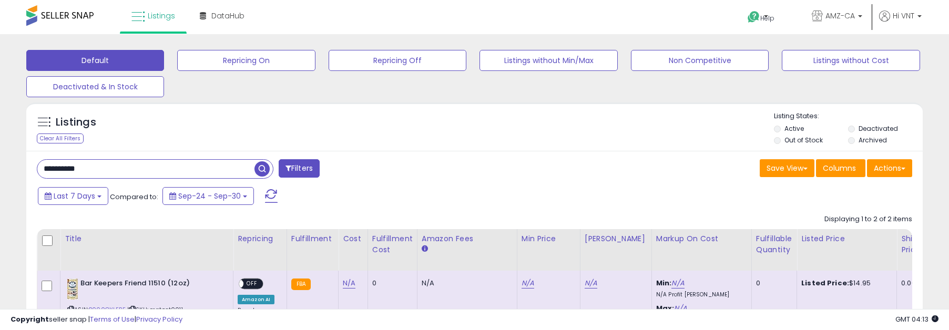  Describe the element at coordinates (159, 319) in the screenshot. I see `a: Privacy Policy` at that location.